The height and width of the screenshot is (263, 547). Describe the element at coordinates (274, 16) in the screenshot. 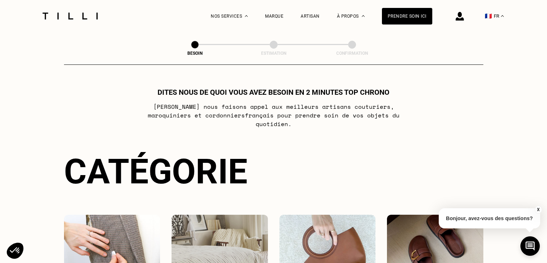

I see `div: Marque` at that location.